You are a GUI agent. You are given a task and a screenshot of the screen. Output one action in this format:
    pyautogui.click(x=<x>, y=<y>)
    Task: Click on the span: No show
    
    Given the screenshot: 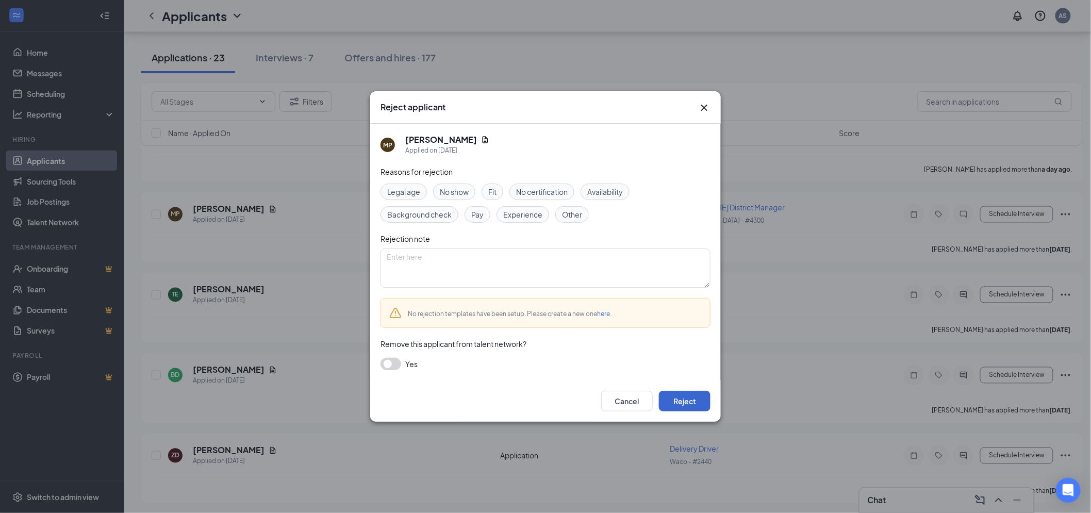 What is the action you would take?
    pyautogui.click(x=454, y=192)
    